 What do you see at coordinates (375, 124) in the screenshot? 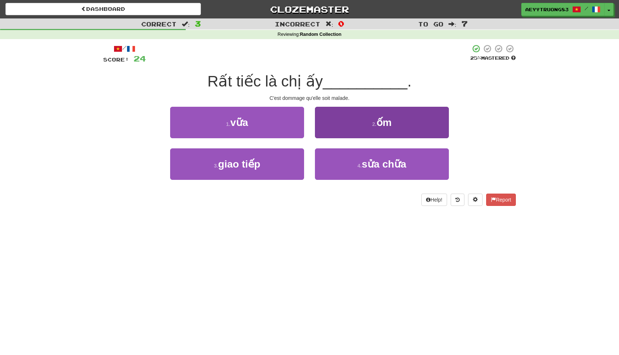
I see `small: 2 .` at bounding box center [375, 124].